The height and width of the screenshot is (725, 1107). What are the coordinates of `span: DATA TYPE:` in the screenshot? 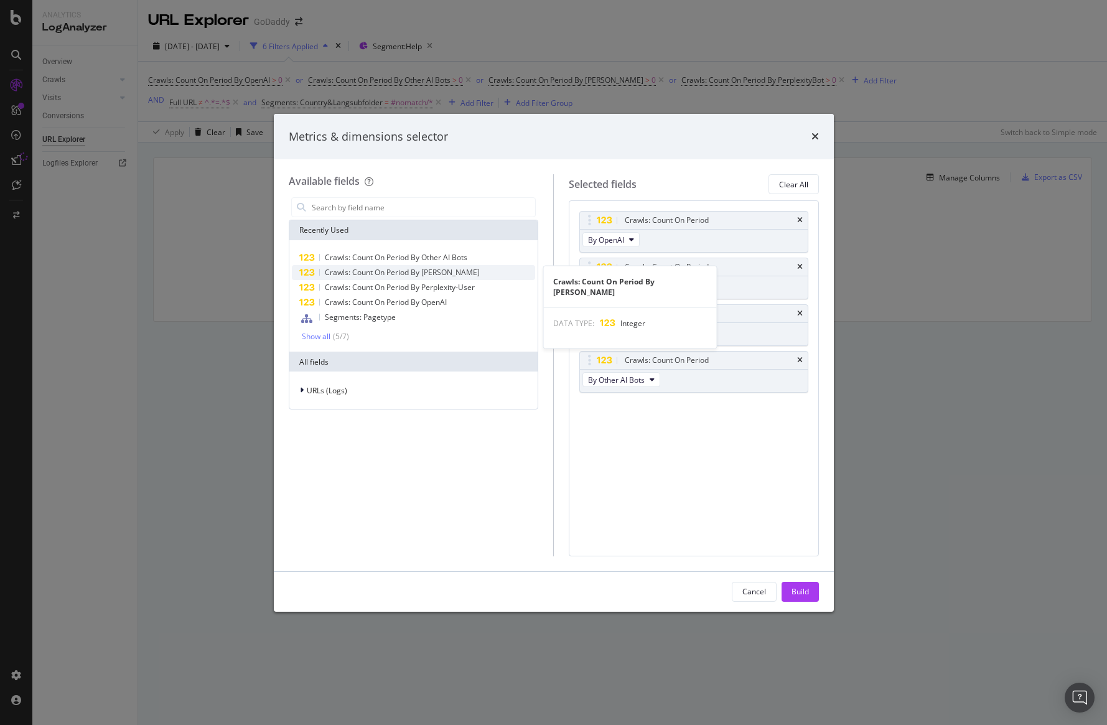 It's located at (573, 322).